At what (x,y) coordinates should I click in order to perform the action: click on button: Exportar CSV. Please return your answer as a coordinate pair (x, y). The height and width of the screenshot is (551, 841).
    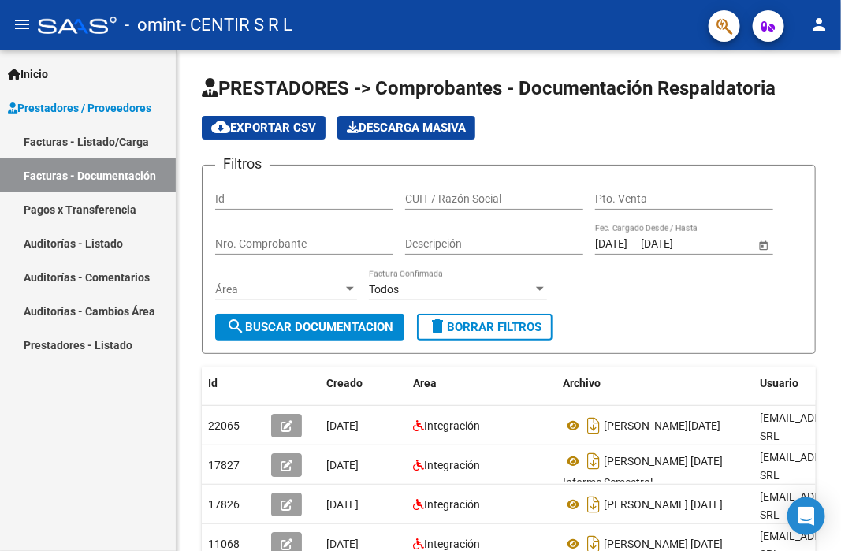
    Looking at the image, I should click on (263, 128).